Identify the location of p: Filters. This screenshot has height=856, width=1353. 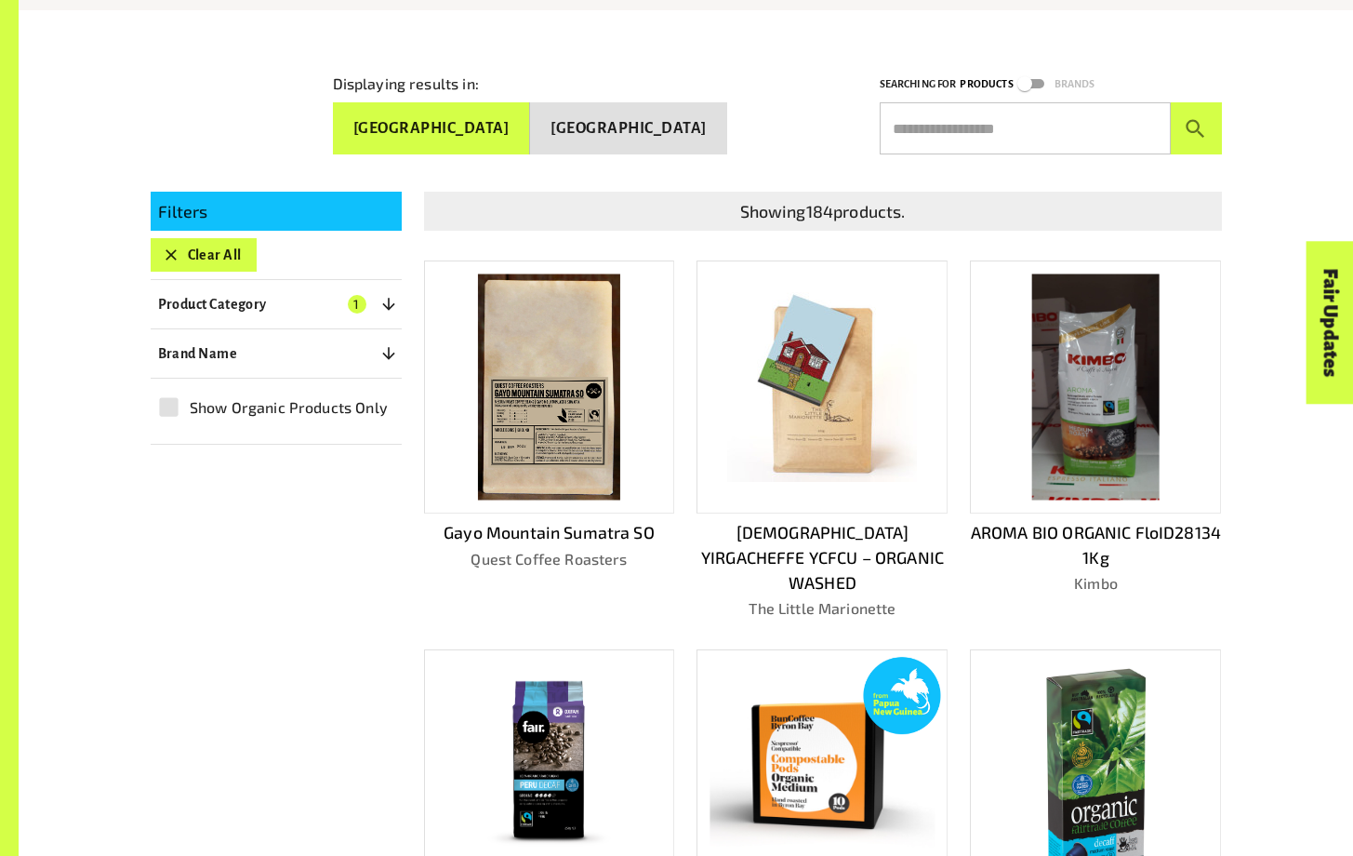
(276, 211).